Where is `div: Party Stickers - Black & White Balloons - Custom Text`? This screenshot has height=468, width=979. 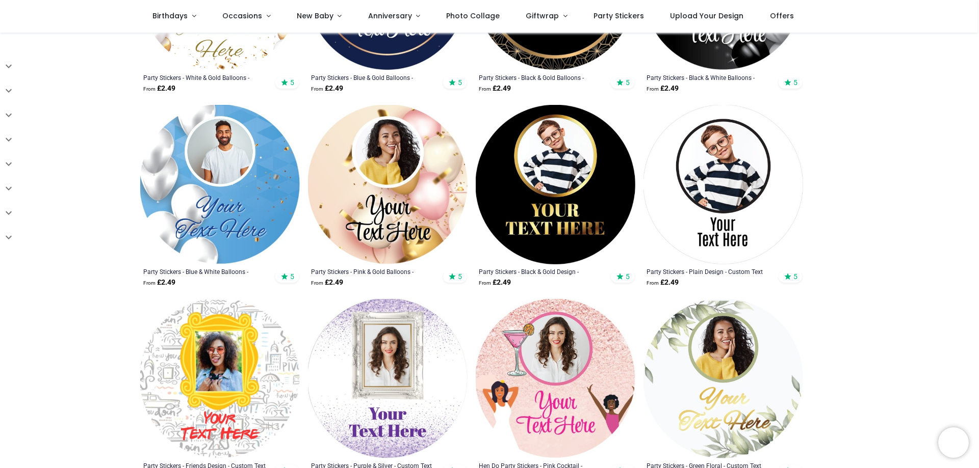
div: Party Stickers - Black & White Balloons - Custom Text is located at coordinates (707, 77).